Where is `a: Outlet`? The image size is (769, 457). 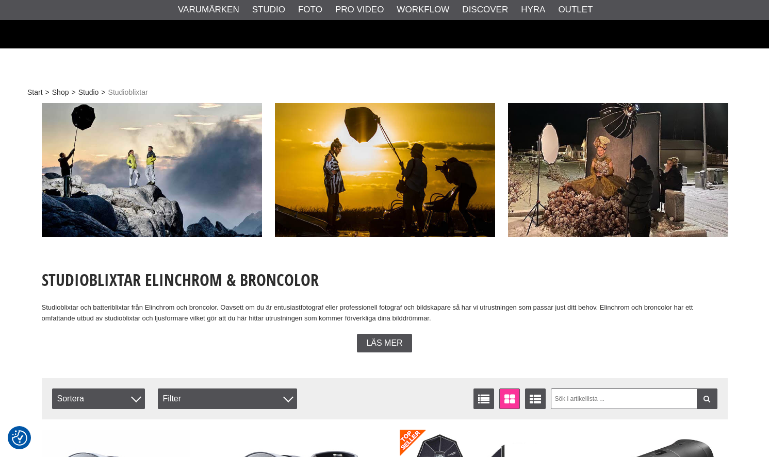
a: Outlet is located at coordinates (575, 10).